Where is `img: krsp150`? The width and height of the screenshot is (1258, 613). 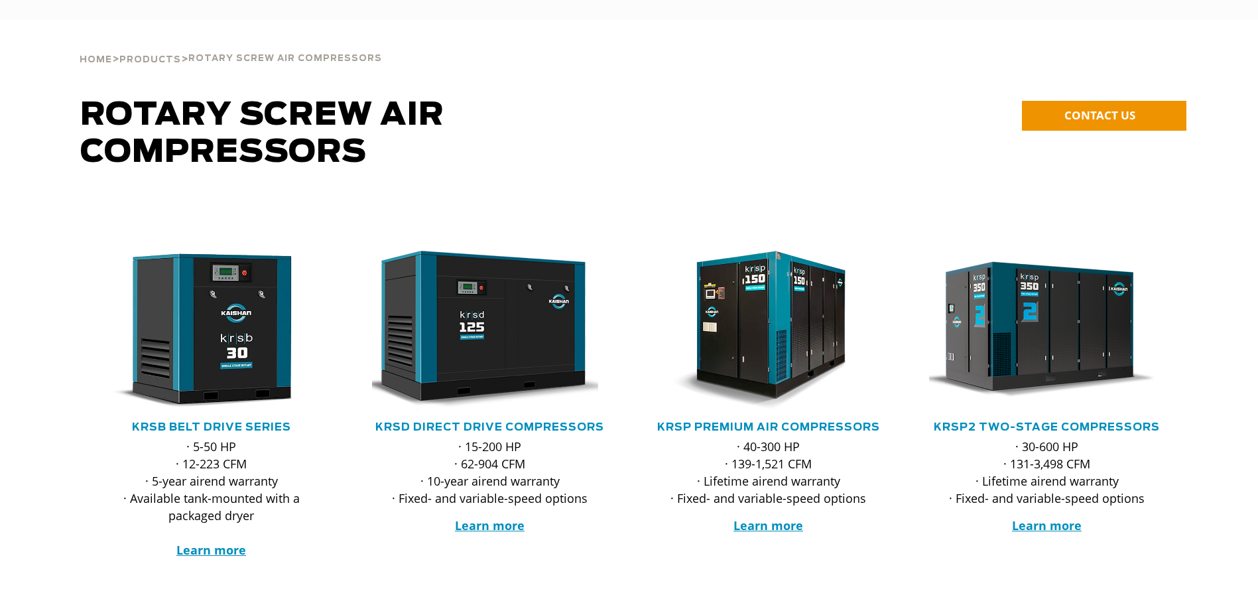
img: krsp150 is located at coordinates (759, 330).